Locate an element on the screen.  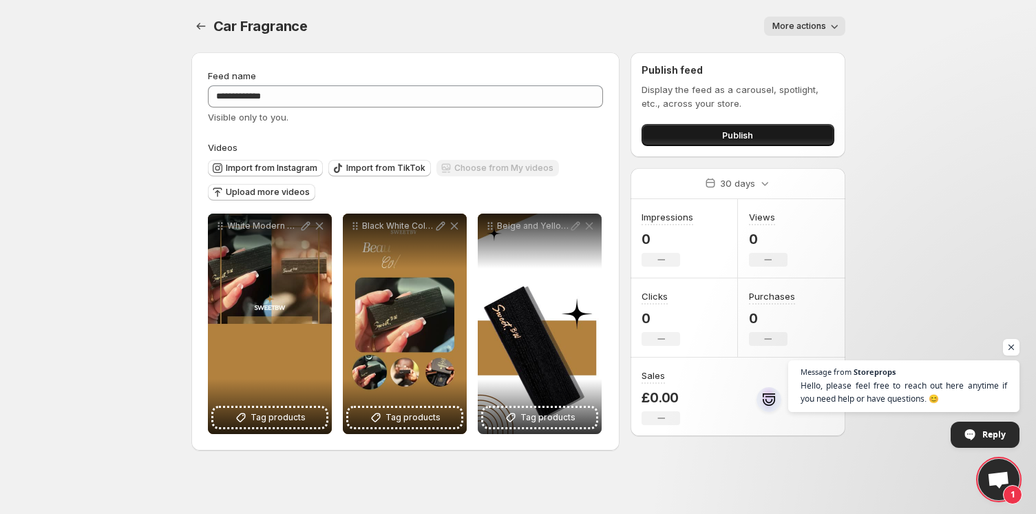
p: Display the feed as a carousel, spotlight, etc., across your store. is located at coordinates (738, 96).